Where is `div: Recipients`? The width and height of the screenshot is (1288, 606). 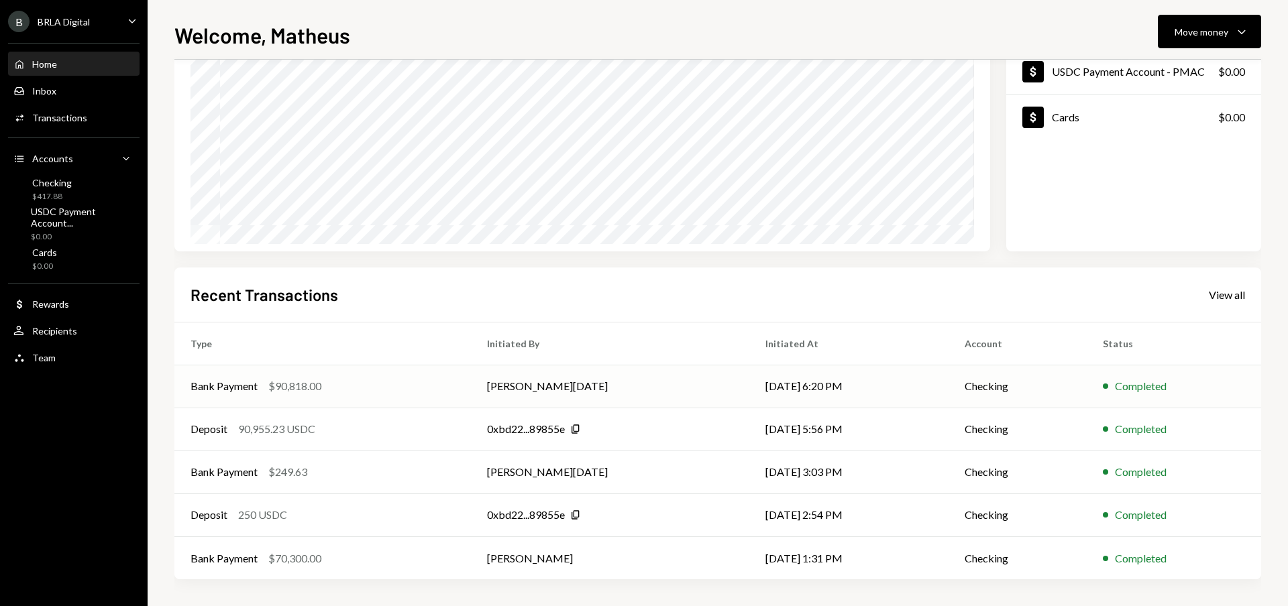
div: Recipients is located at coordinates (54, 331).